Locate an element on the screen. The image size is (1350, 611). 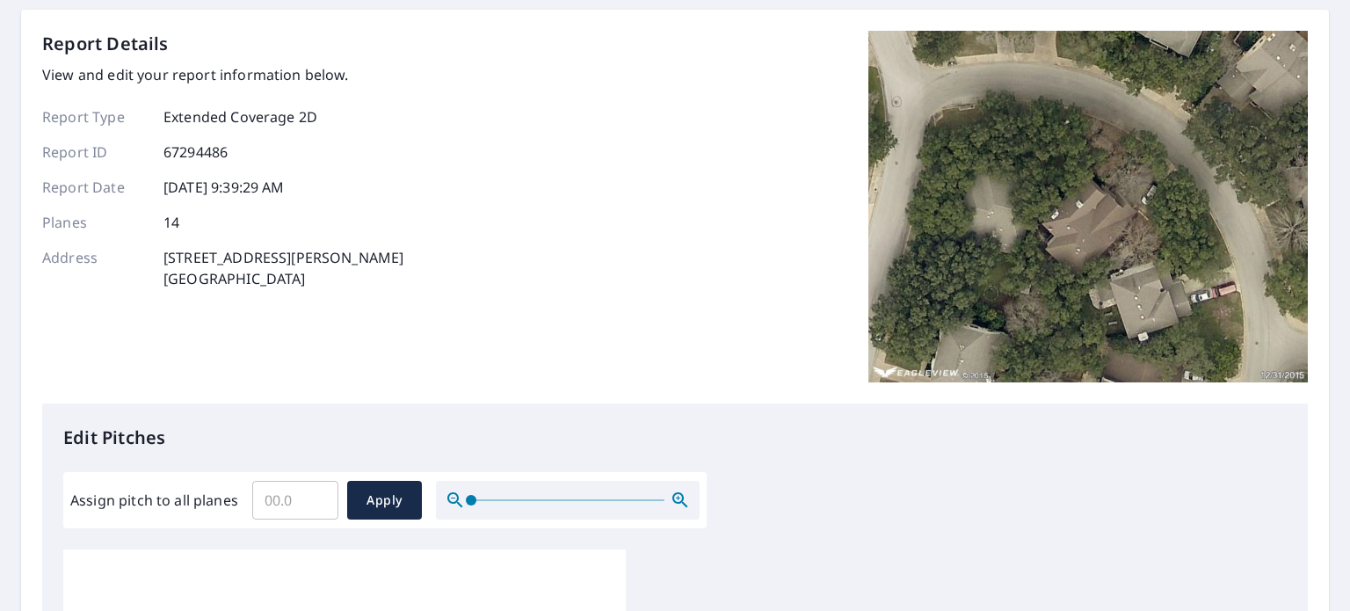
p: Edit Pitches is located at coordinates (675, 438).